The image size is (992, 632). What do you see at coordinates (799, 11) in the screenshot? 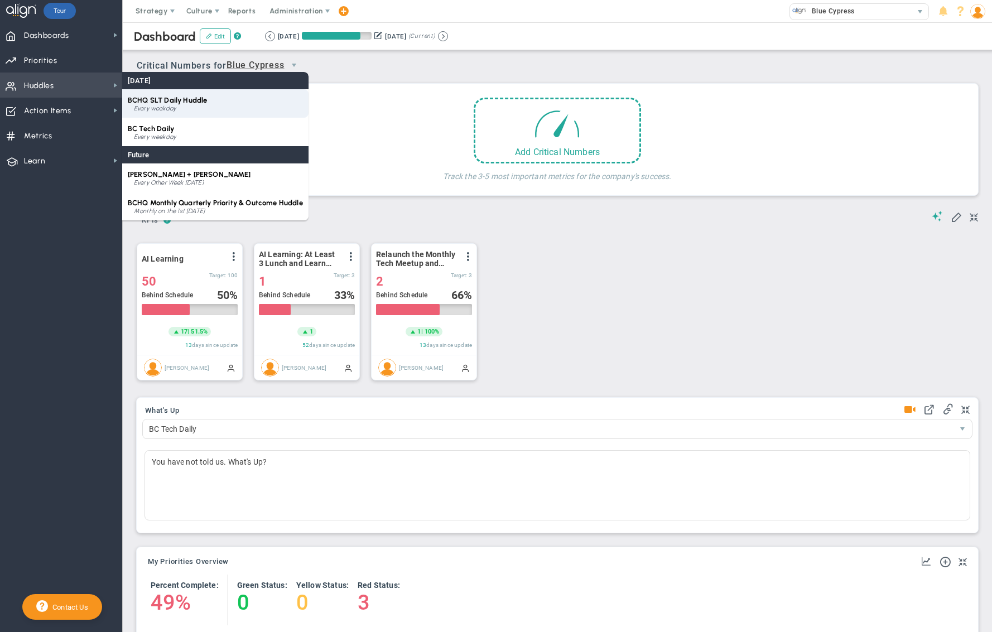
I see `img: 32192.Company.photo` at bounding box center [799, 11].